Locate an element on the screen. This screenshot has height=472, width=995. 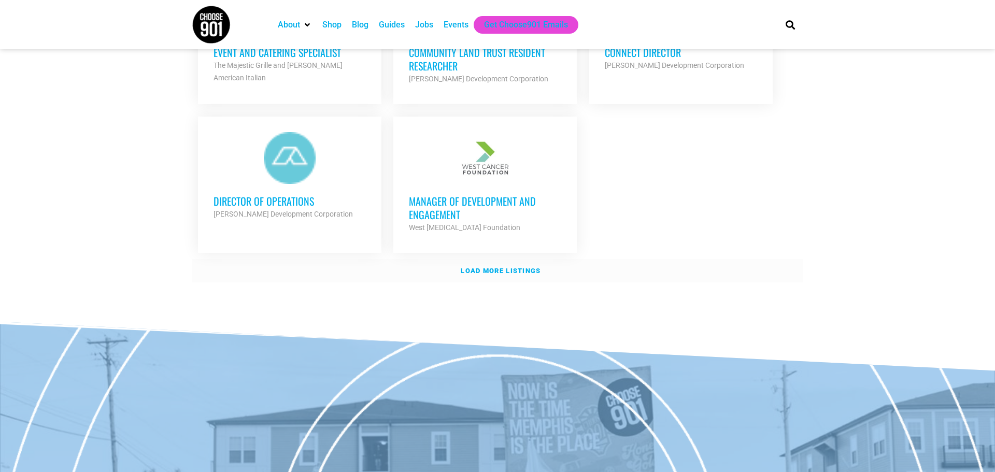
nav: Main nav is located at coordinates (520, 25).